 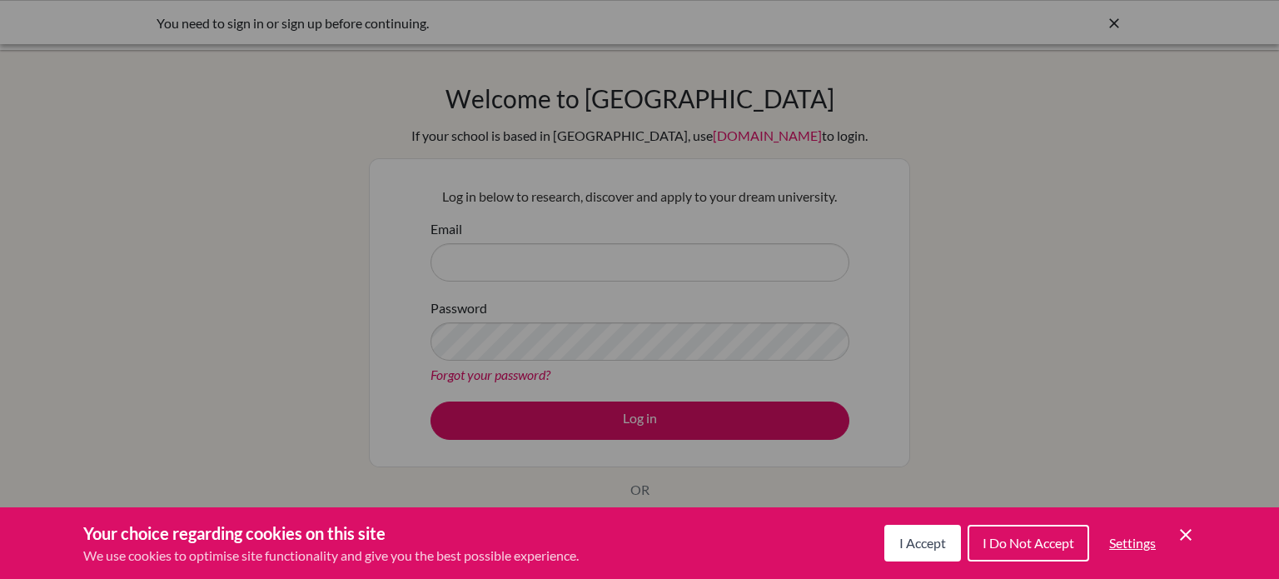 I want to click on button: I Accept, so click(x=922, y=543).